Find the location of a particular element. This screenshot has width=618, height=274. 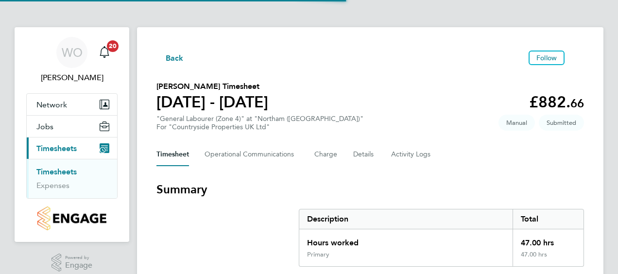

button: Timesheet is located at coordinates (172, 155).